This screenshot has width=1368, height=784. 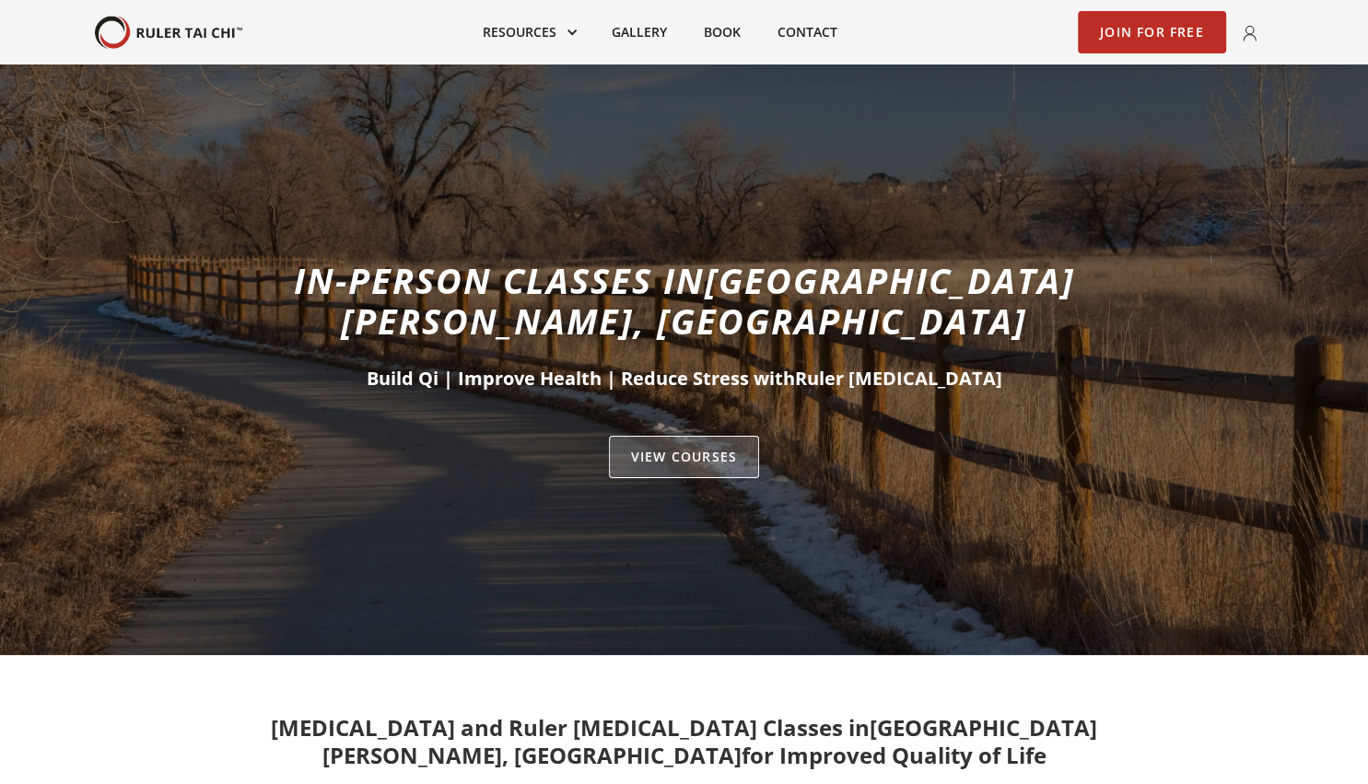 I want to click on a: VIEW Courses, so click(x=683, y=457).